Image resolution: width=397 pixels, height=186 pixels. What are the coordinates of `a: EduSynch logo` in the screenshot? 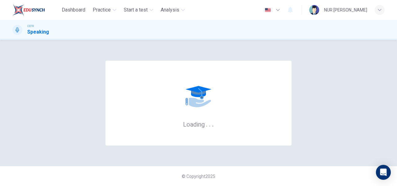 It's located at (36, 10).